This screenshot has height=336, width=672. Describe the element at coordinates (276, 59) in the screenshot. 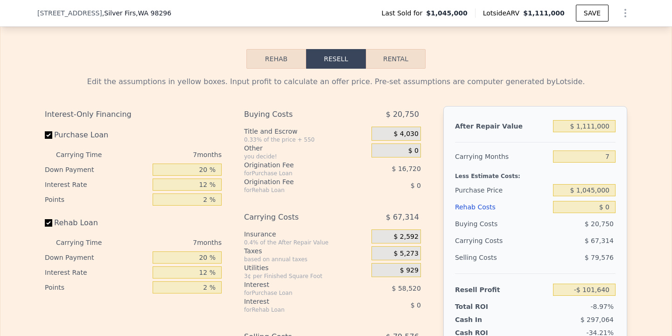

I see `button: Rehab` at that location.